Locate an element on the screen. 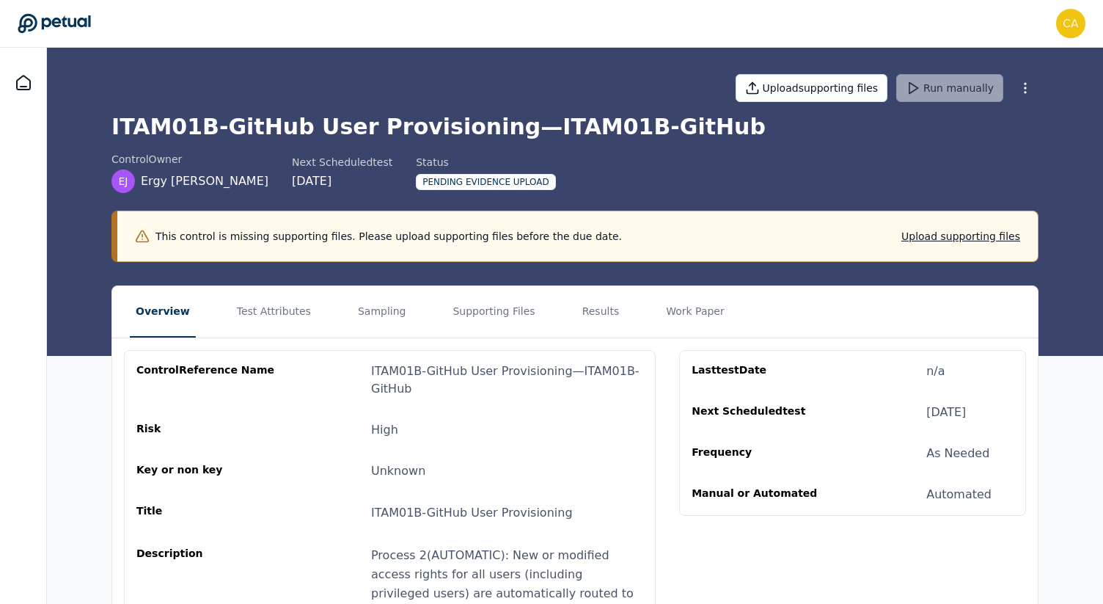 This screenshot has width=1103, height=604. button: Work Paper is located at coordinates (695, 312).